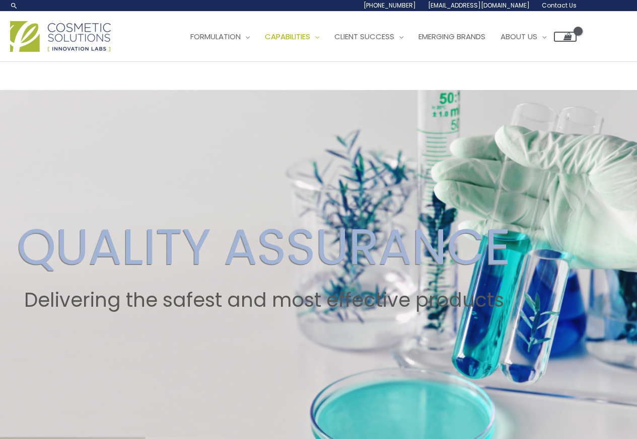  What do you see at coordinates (215, 36) in the screenshot?
I see `span: Formulation` at bounding box center [215, 36].